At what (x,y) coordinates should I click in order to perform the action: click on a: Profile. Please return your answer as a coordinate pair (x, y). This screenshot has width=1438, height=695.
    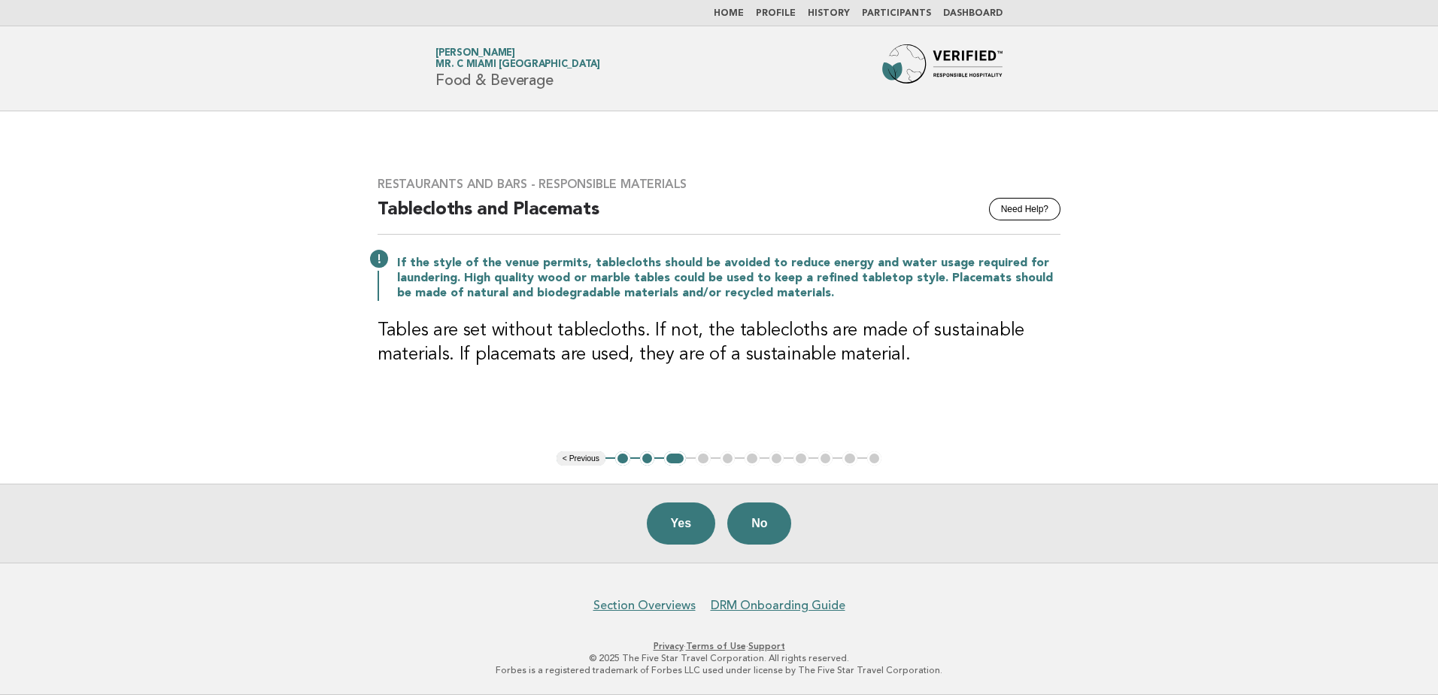
    Looking at the image, I should click on (776, 14).